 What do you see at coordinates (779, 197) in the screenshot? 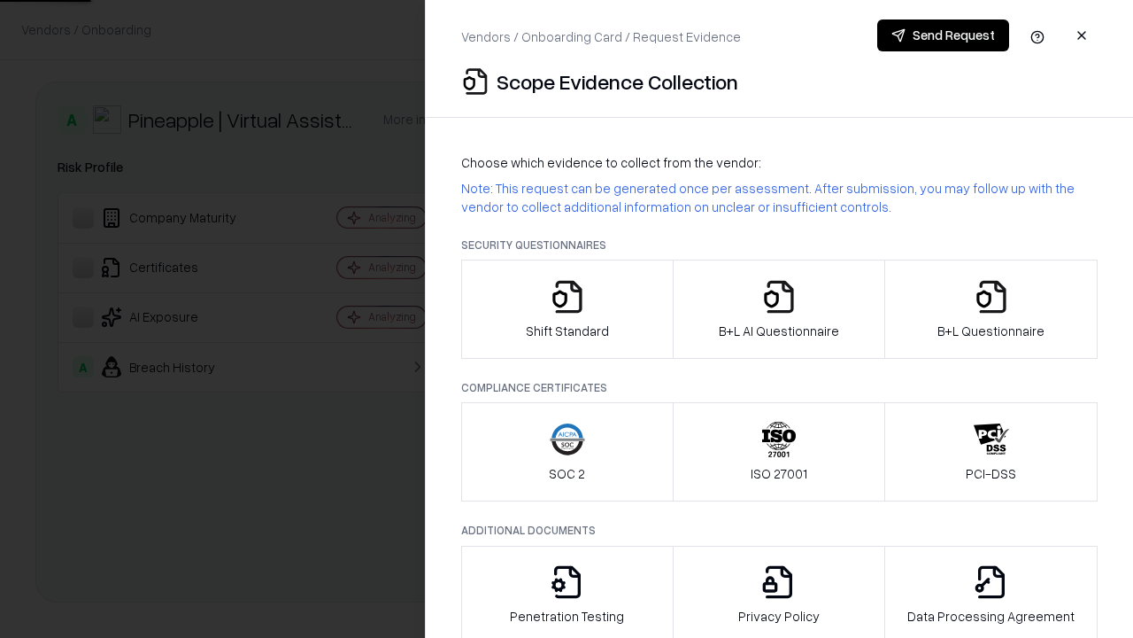
I see `p: Note: This request can be generated once per assessment. After submission, you may follow up with...` at bounding box center [779, 197].